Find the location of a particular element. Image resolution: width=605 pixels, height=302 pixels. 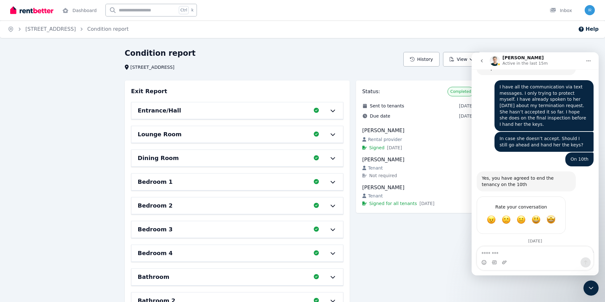

span: OK is located at coordinates (50, 168).